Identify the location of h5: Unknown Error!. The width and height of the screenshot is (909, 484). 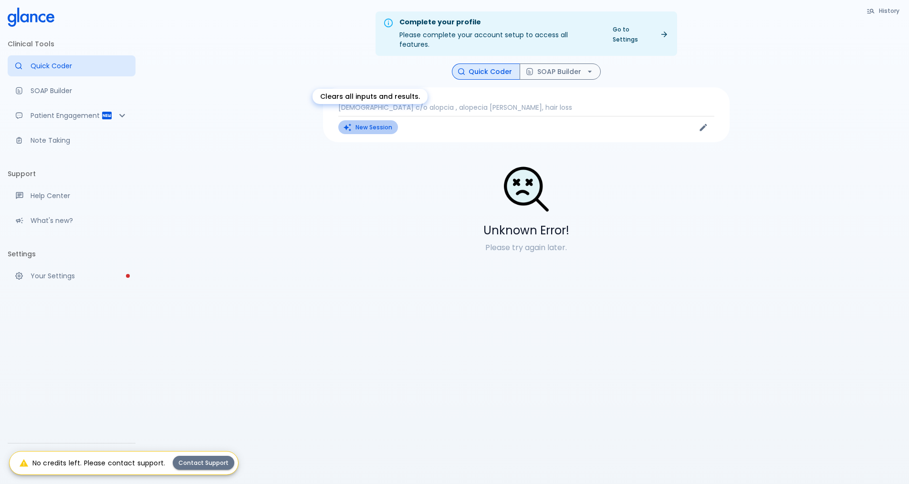
(526, 230).